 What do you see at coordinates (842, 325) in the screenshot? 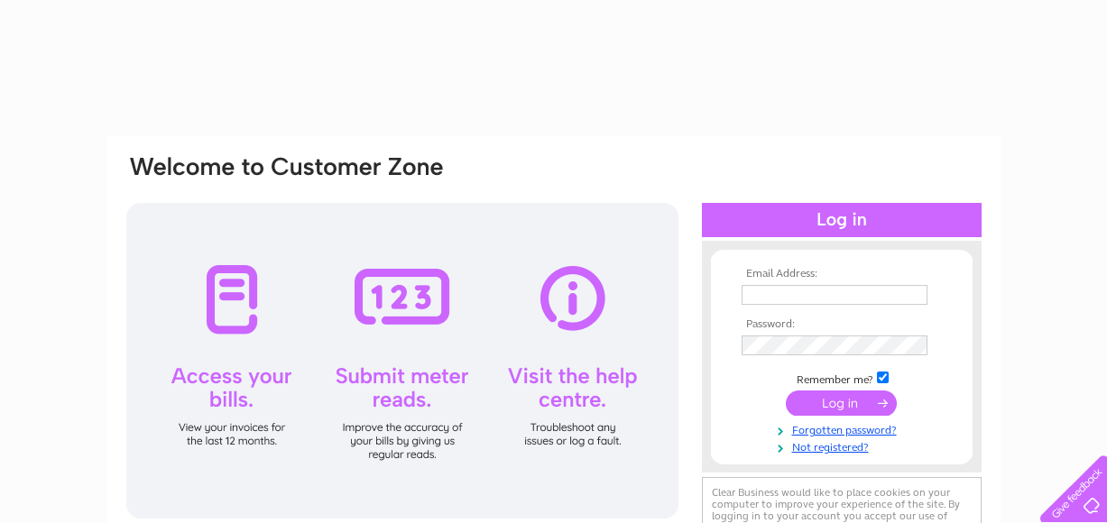
I see `th: Password:` at bounding box center [842, 325].